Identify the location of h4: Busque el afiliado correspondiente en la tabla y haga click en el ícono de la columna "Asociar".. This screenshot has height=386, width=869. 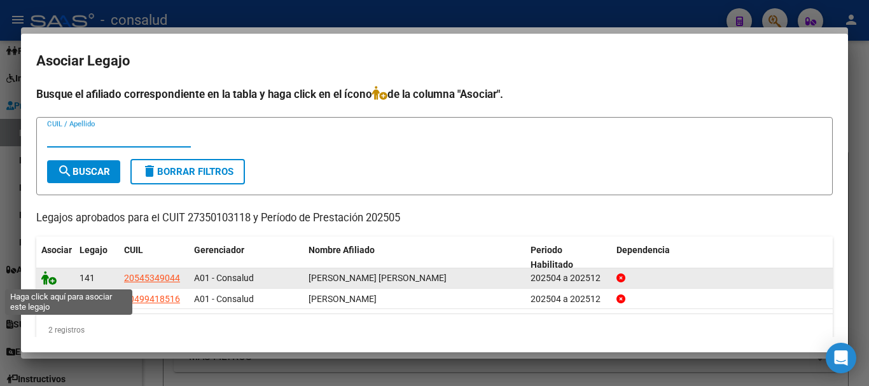
(435, 94).